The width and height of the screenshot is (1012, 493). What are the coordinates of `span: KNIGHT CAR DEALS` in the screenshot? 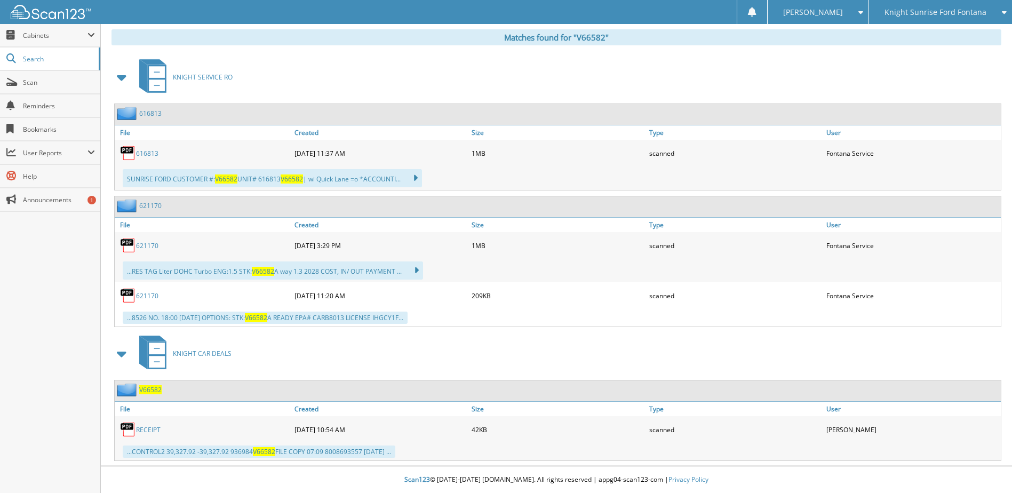 It's located at (202, 353).